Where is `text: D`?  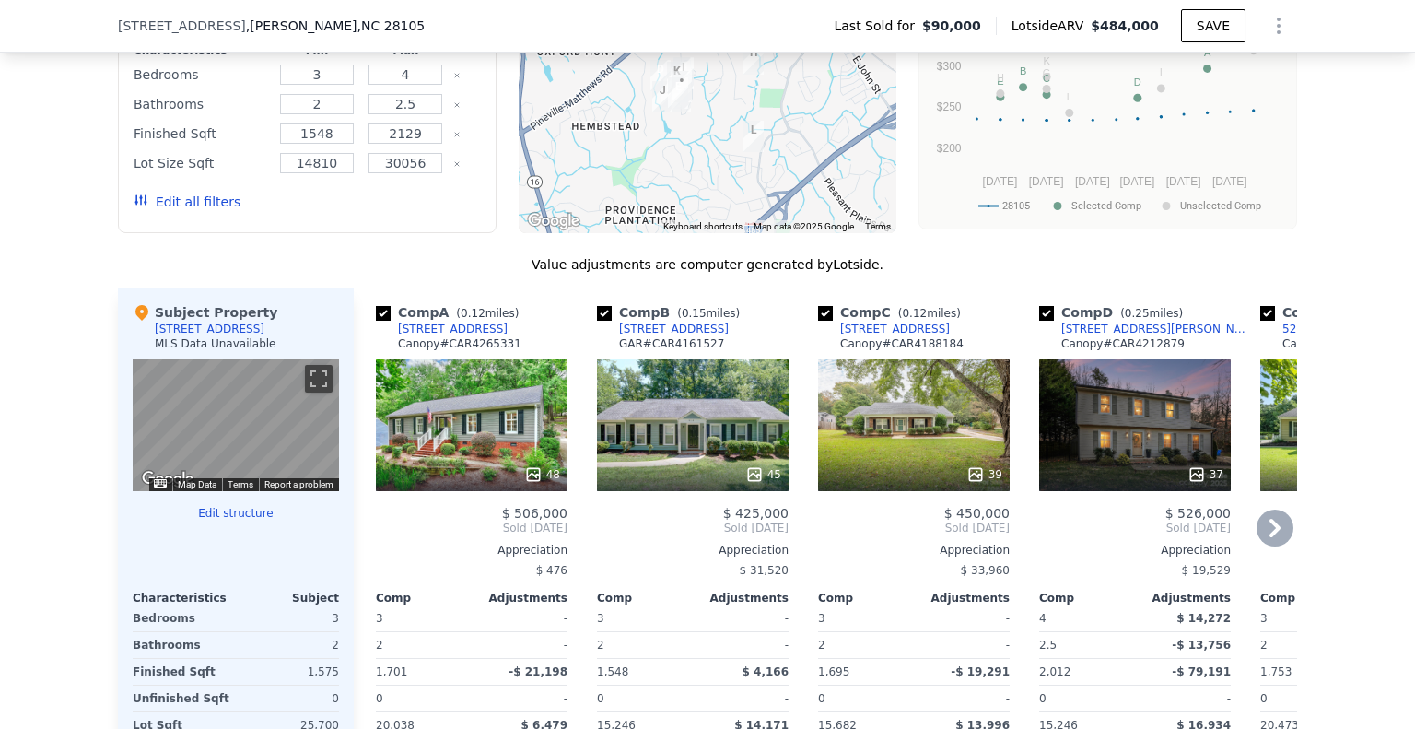 text: D is located at coordinates (1138, 82).